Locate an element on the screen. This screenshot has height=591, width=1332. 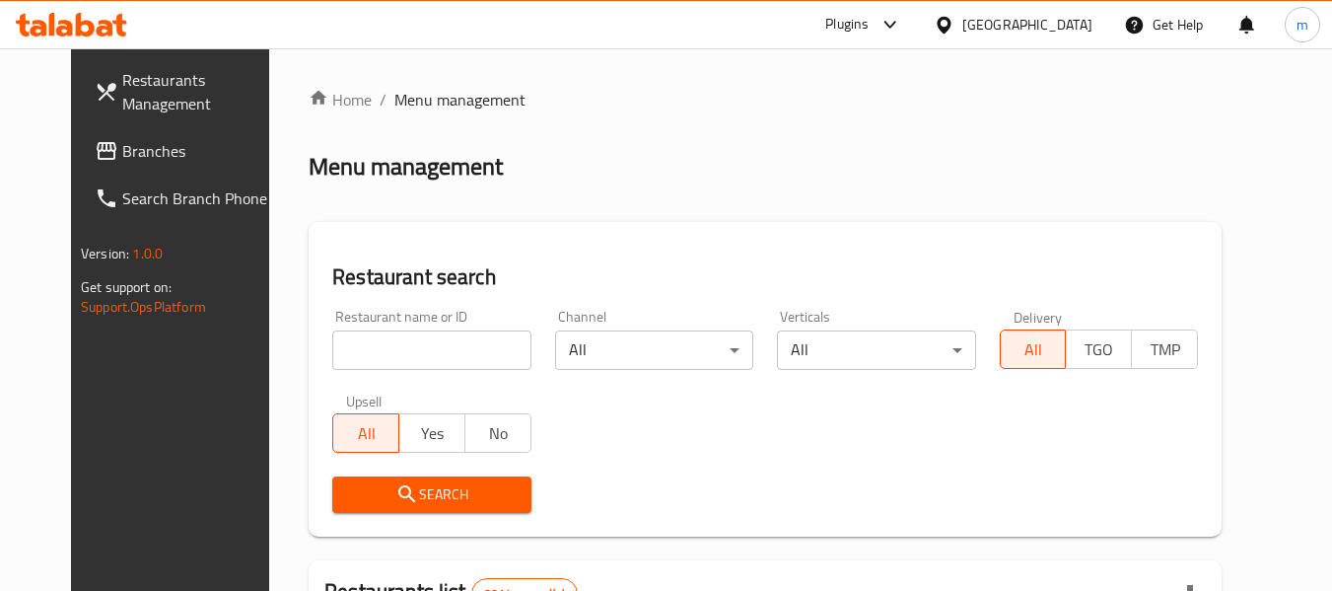
button: No is located at coordinates (498, 433).